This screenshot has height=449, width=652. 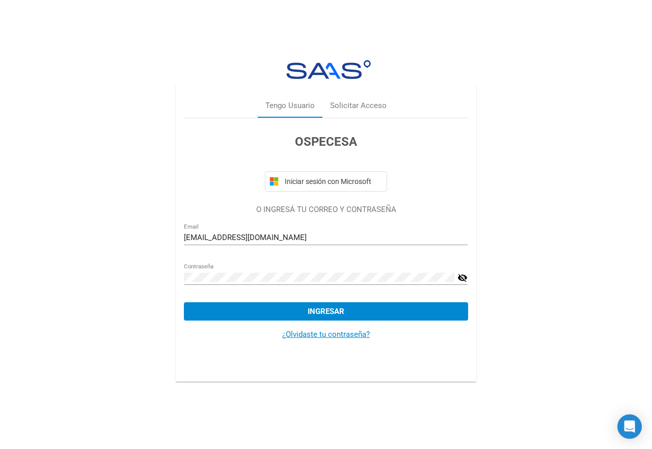 What do you see at coordinates (462, 278) in the screenshot?
I see `mat-icon: visibility_off` at bounding box center [462, 278].